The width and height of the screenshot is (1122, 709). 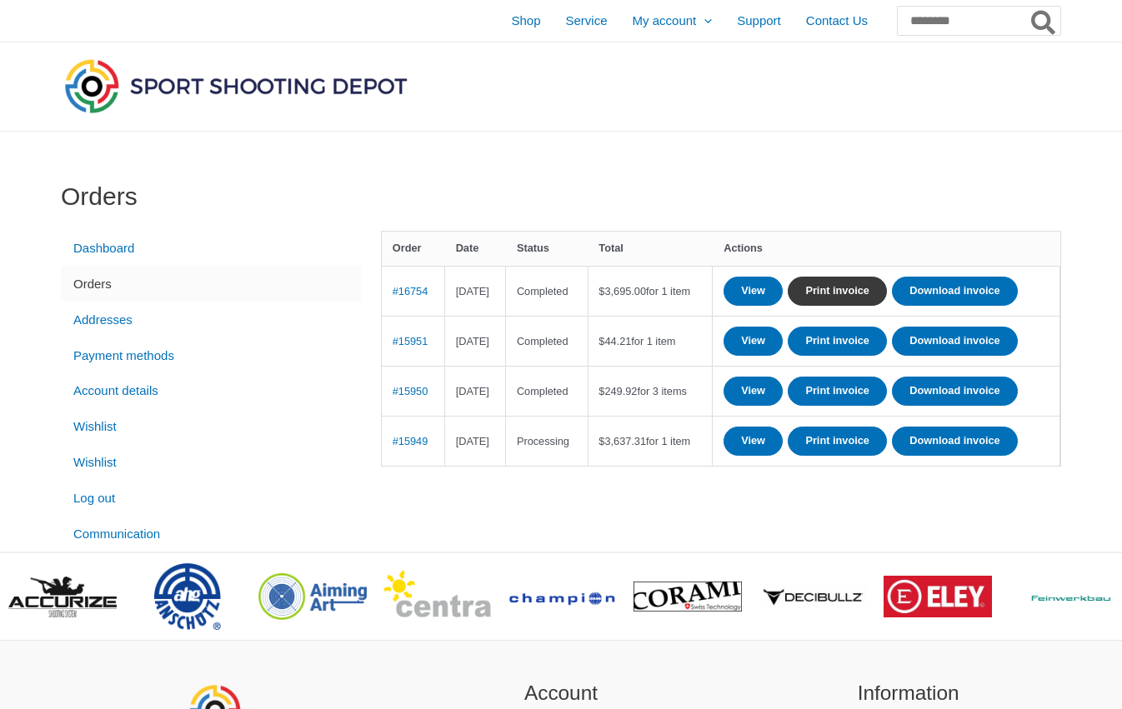 I want to click on a: Dashboard, so click(x=211, y=248).